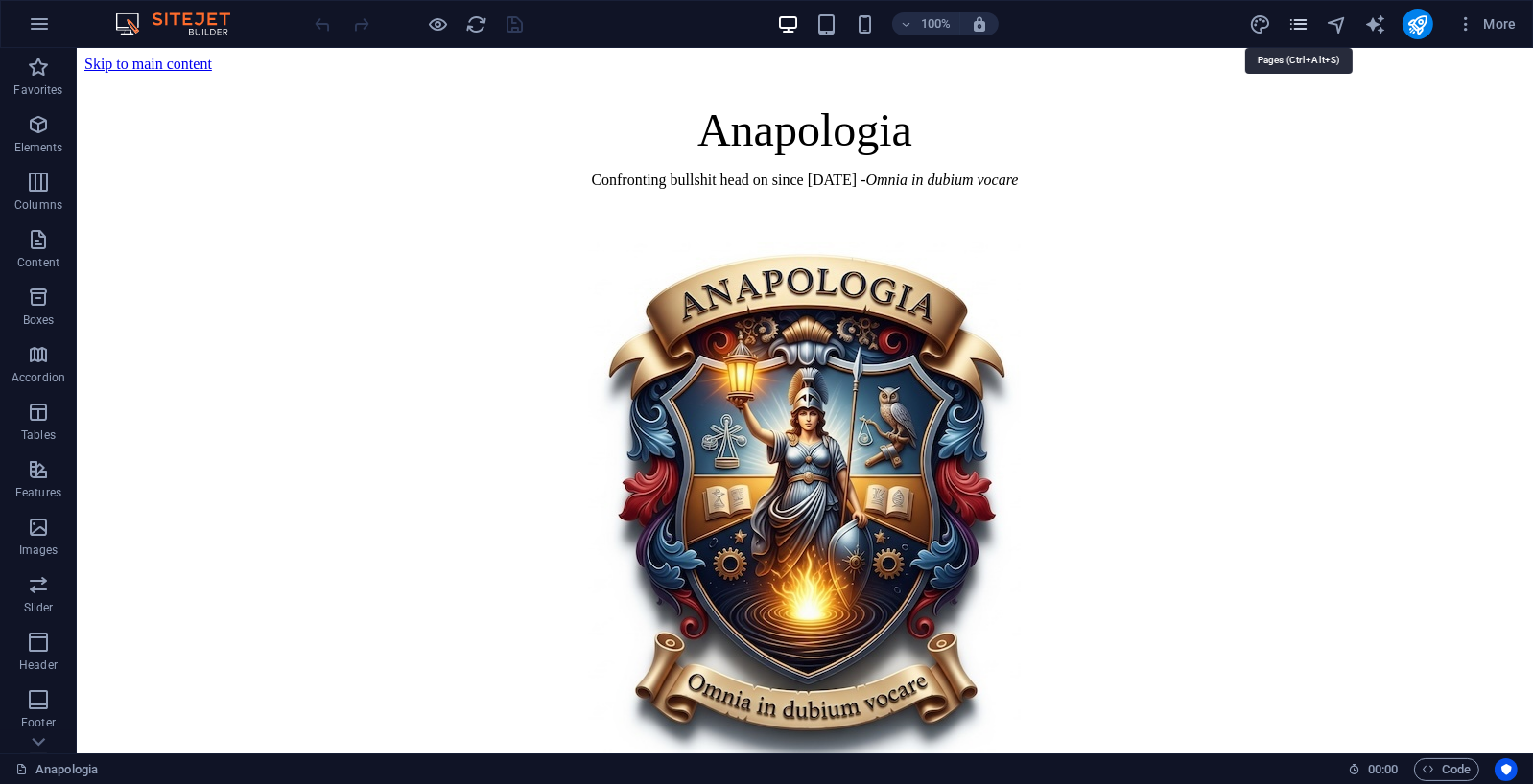  Describe the element at coordinates (1417, 24) in the screenshot. I see `i: Publish` at that location.